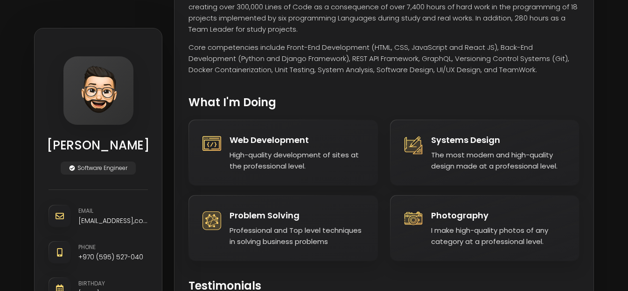 Image resolution: width=628 pixels, height=291 pixels. Describe the element at coordinates (212, 221) in the screenshot. I see `img: Problem Solving` at that location.